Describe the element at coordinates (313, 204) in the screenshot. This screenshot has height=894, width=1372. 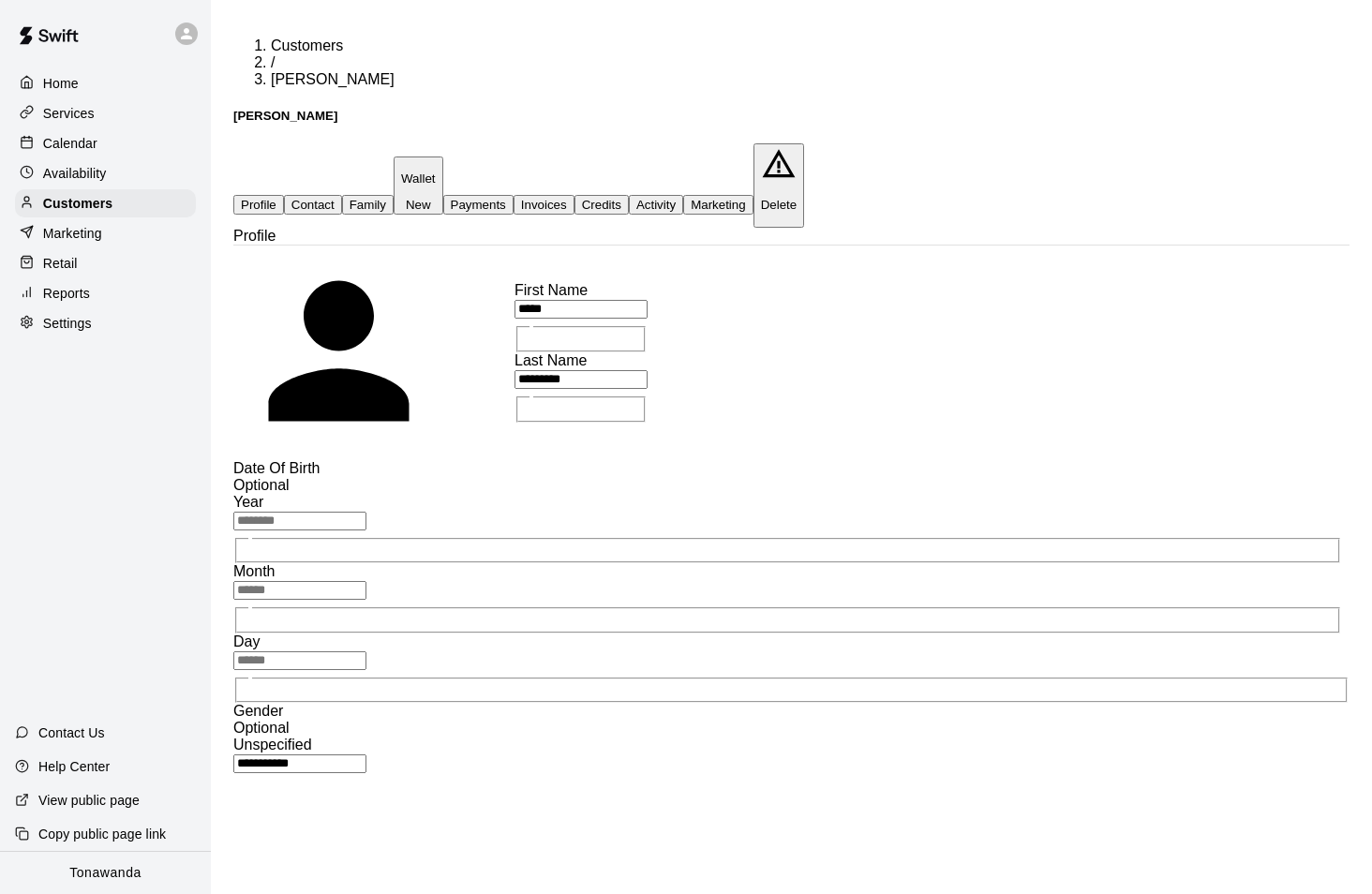
I see `button: Contact` at that location.